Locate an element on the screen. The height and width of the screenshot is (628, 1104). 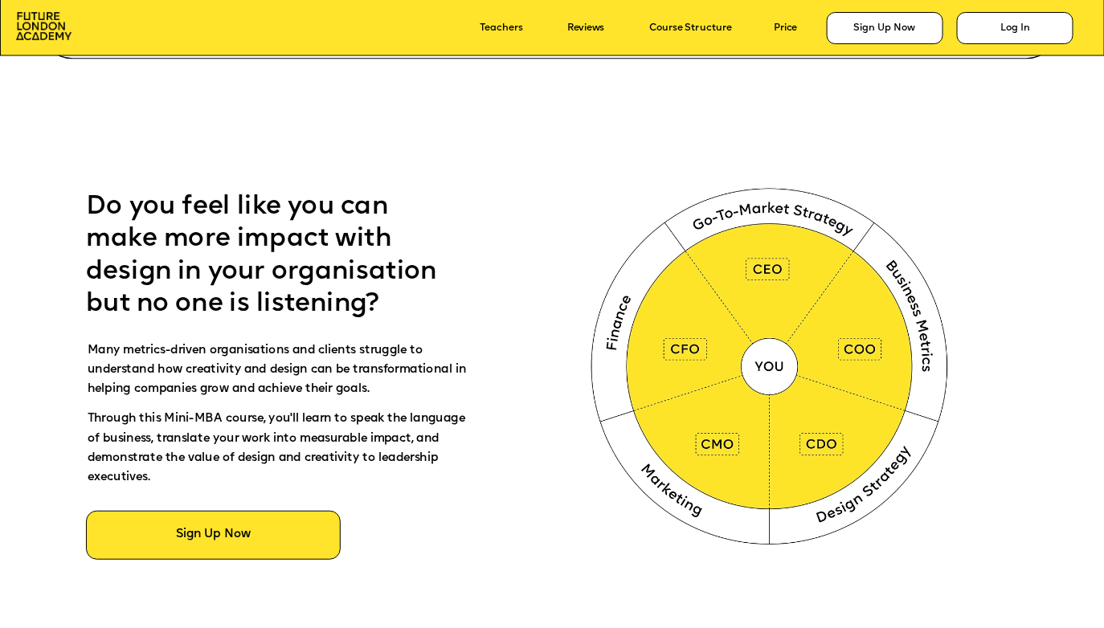
span: Many metrics-driven organisations and clients struggle to understand how creativity and design ca... is located at coordinates (278, 369).